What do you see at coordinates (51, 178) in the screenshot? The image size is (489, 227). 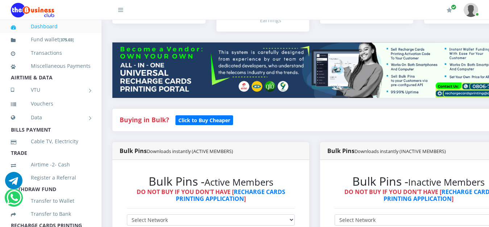 I see `a: Register a Referral` at bounding box center [51, 178].